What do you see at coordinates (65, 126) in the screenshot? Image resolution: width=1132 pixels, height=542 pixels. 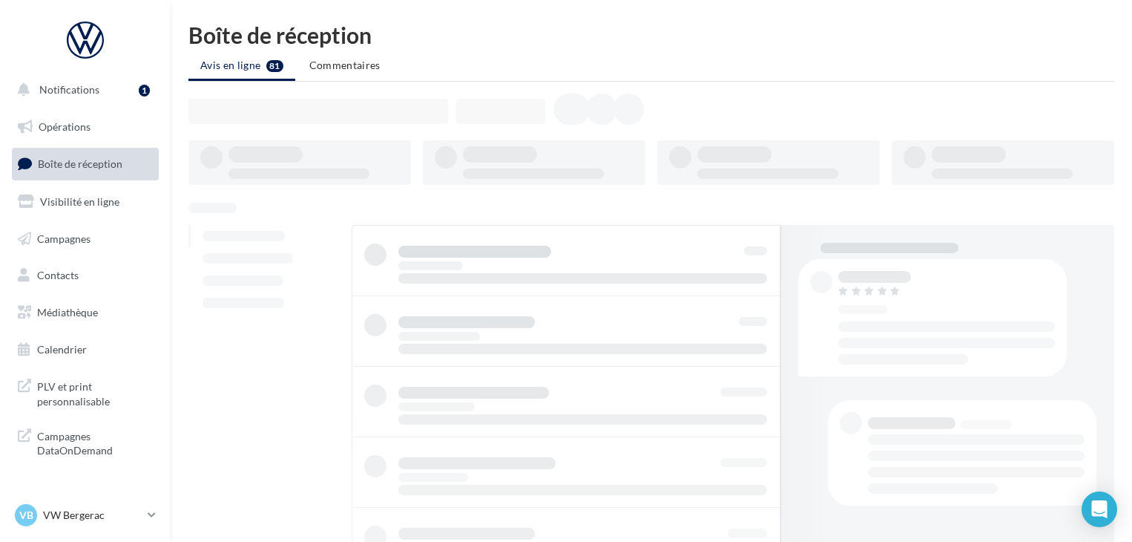 I see `span: Opérations` at bounding box center [65, 126].